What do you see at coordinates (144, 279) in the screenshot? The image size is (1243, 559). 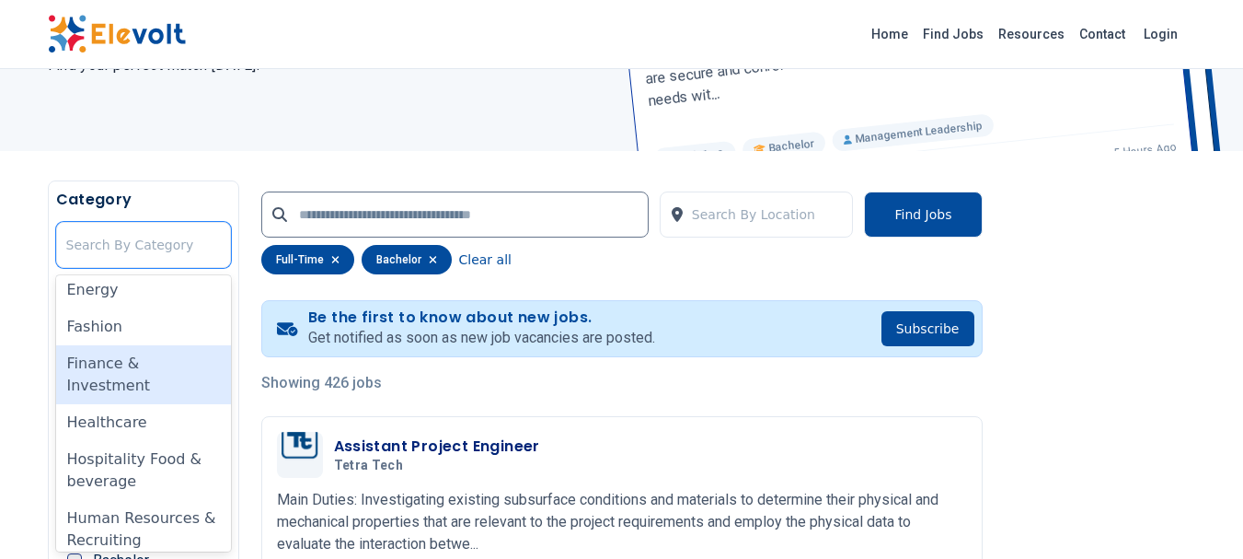 I see `div: Environment & Energy` at bounding box center [144, 279].